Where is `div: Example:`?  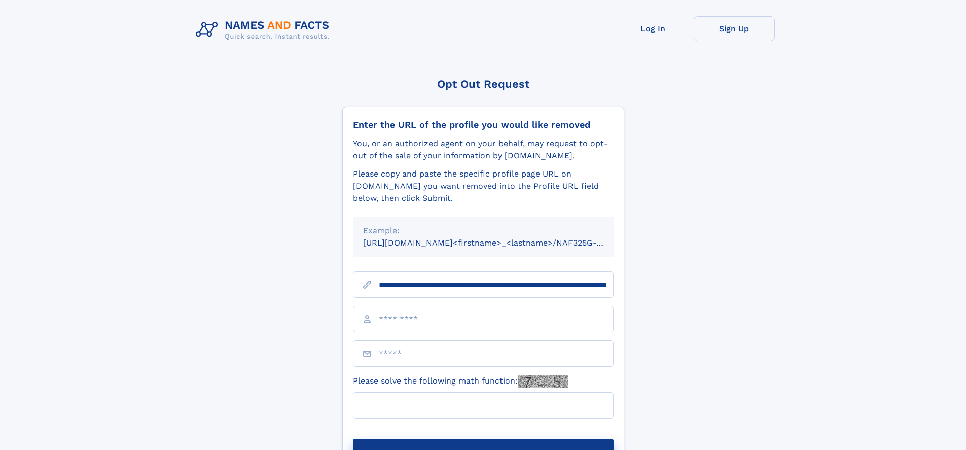
div: Example: is located at coordinates (483, 231).